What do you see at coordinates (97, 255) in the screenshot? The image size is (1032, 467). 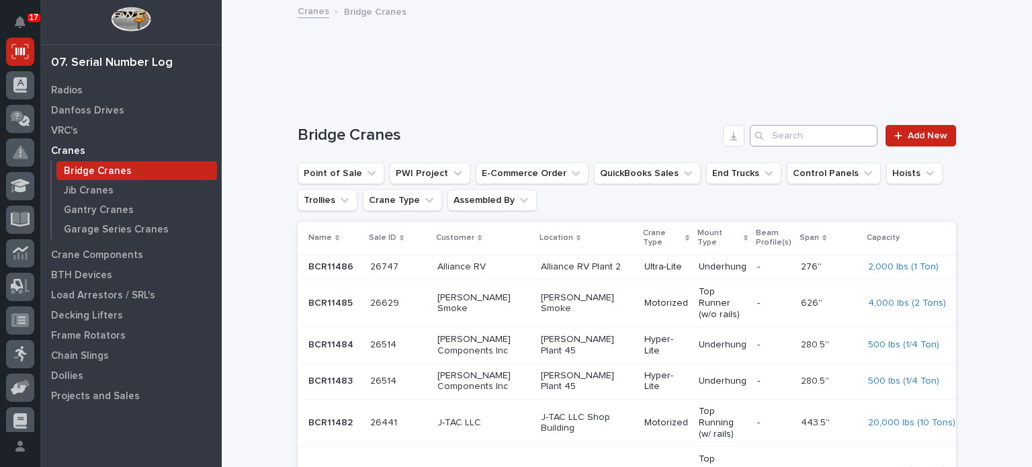 I see `p: Crane Components` at bounding box center [97, 255].